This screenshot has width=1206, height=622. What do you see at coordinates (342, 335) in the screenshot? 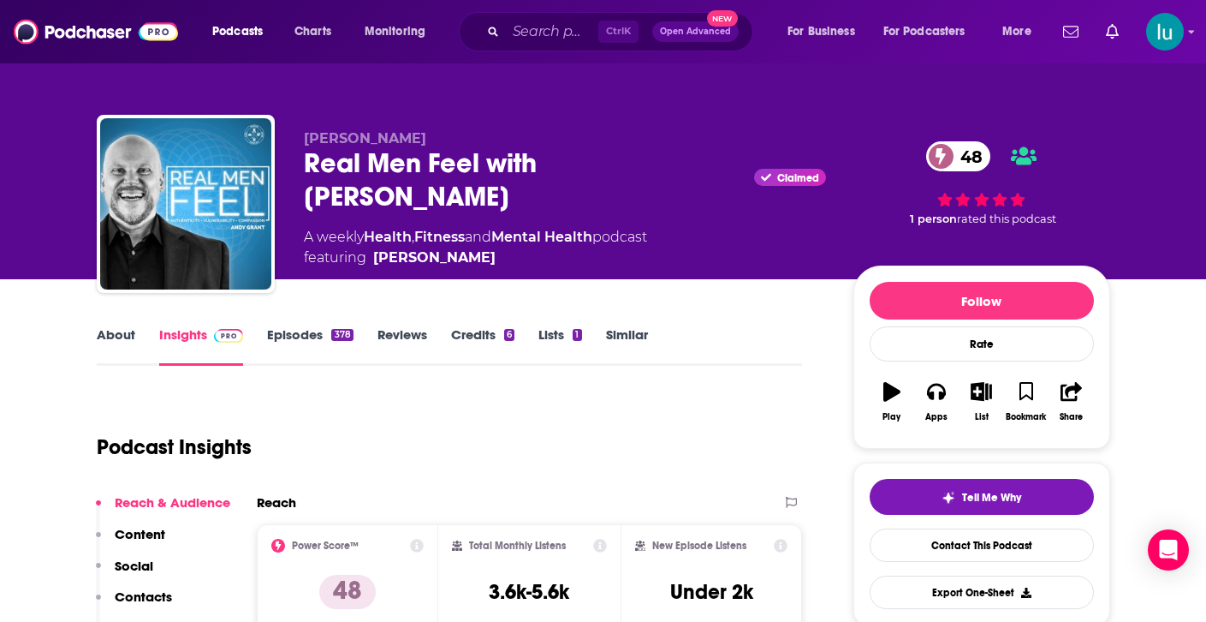
I see `div: 378` at bounding box center [342, 335].